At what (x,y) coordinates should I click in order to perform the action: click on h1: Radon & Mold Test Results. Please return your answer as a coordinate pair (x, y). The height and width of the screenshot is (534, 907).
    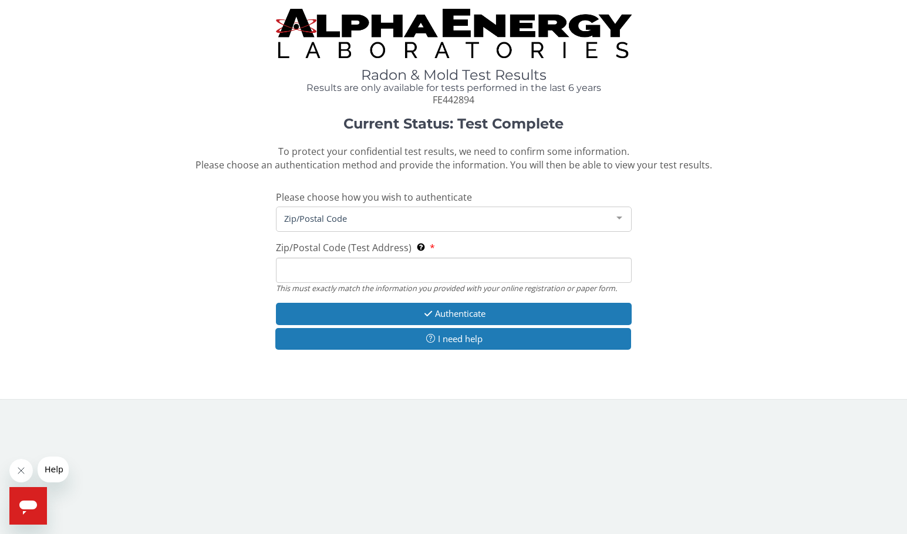
    Looking at the image, I should click on (454, 75).